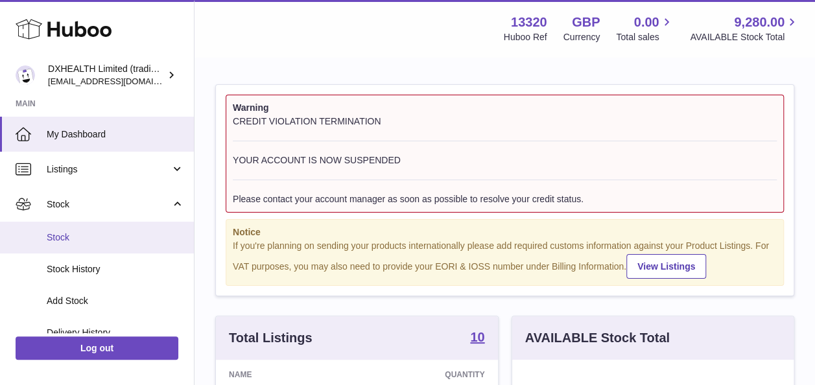 This screenshot has width=815, height=385. Describe the element at coordinates (745, 29) in the screenshot. I see `a: 9,280.00 AVAILABLE Stock Total` at that location.